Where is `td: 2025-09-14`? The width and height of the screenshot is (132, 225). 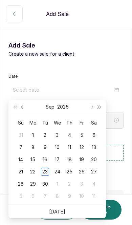 td: 2025-09-14 is located at coordinates (21, 160).